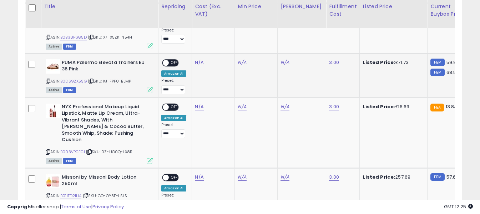 Image resolution: width=480 pixels, height=214 pixels. I want to click on a: Privacy Policy, so click(108, 206).